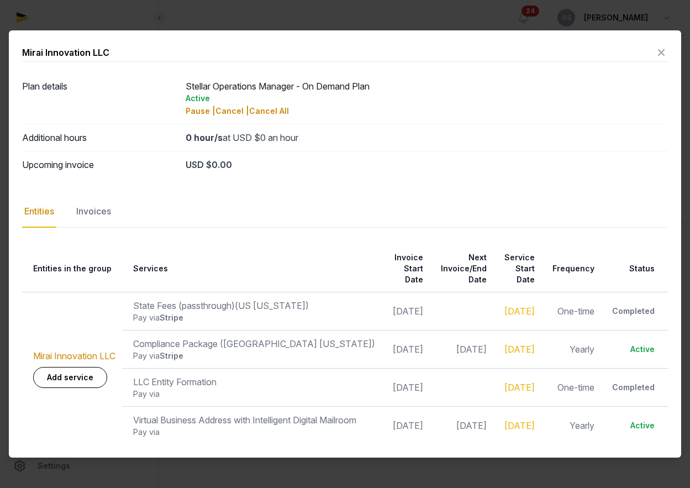 The height and width of the screenshot is (488, 690). I want to click on div: Stellar Operations Manager - On Demand Plan, so click(427, 98).